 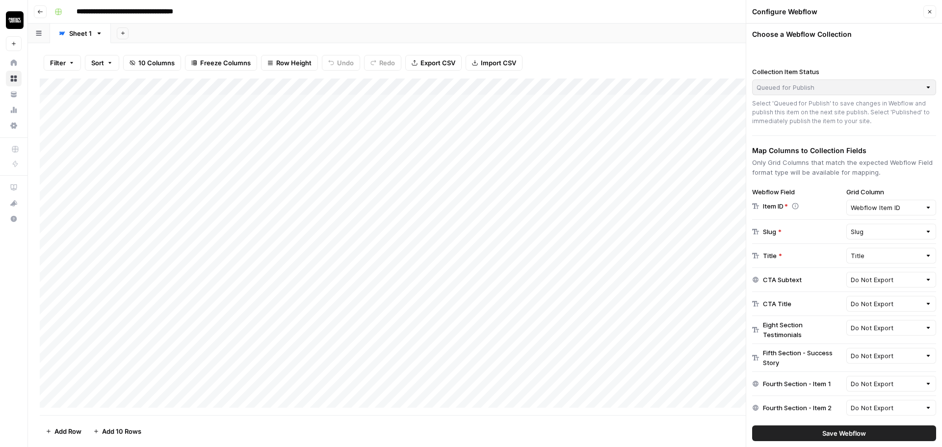 What do you see at coordinates (63, 431) in the screenshot?
I see `button: Add Row` at bounding box center [63, 431].